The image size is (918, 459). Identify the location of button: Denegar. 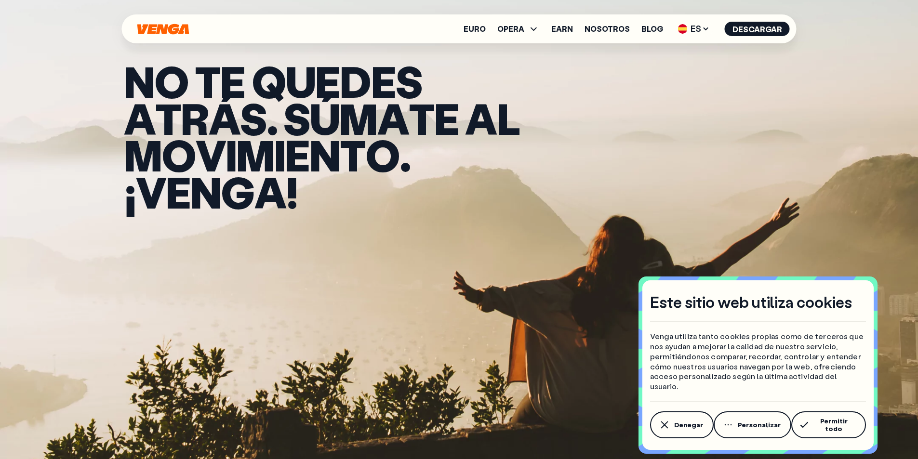
(682, 425).